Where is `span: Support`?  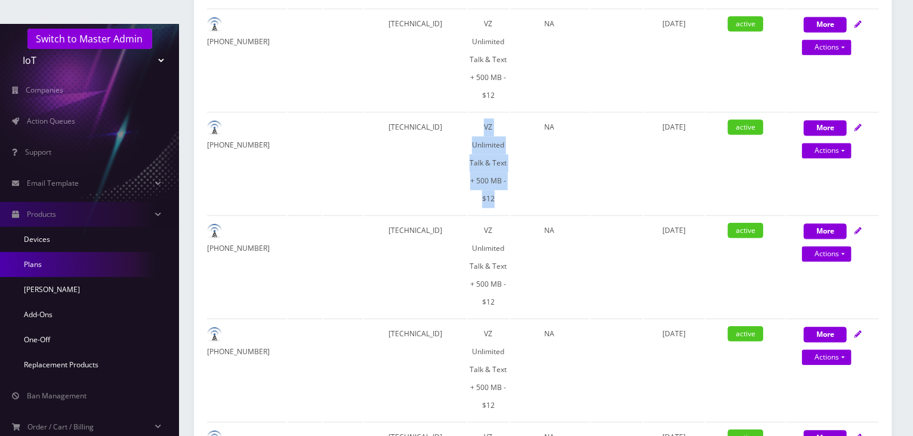
span: Support is located at coordinates (38, 152).